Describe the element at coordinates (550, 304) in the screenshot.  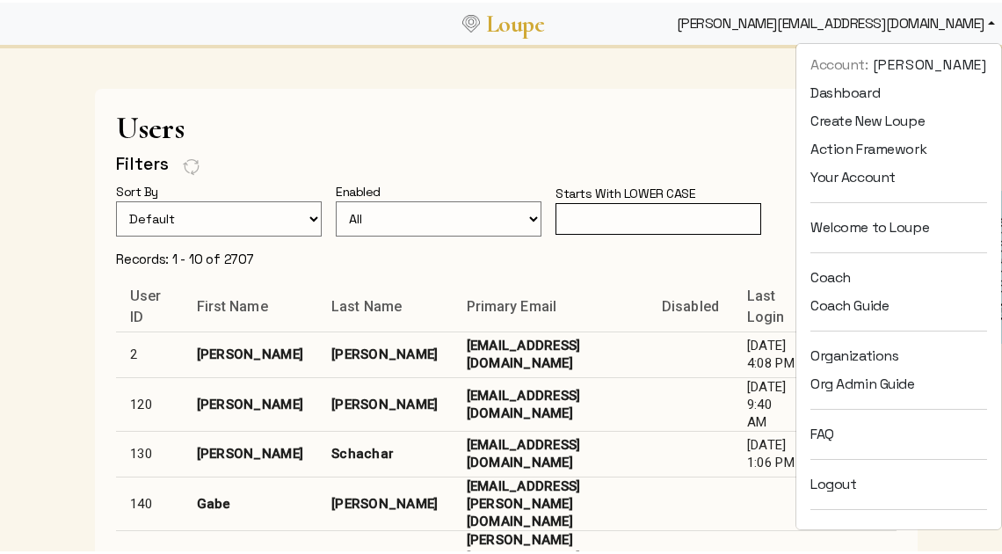
I see `th: Primary Email` at that location.